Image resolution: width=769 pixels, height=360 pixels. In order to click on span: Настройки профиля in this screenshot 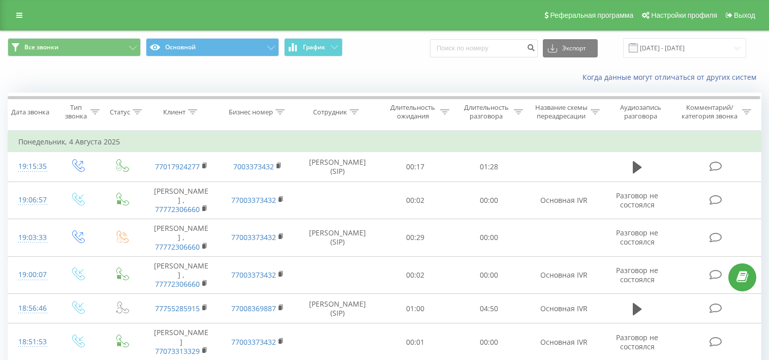, I will do `click(684, 15)`.